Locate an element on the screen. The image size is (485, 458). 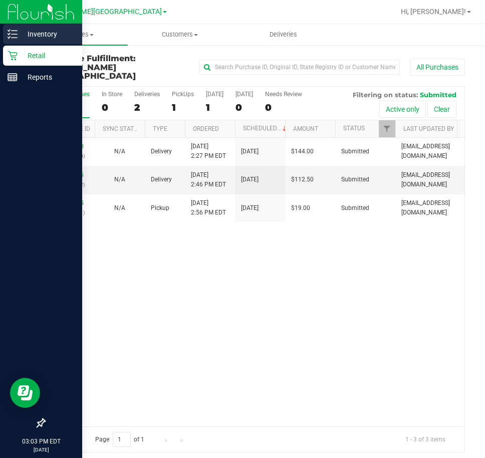
p: Retail is located at coordinates (48, 56).